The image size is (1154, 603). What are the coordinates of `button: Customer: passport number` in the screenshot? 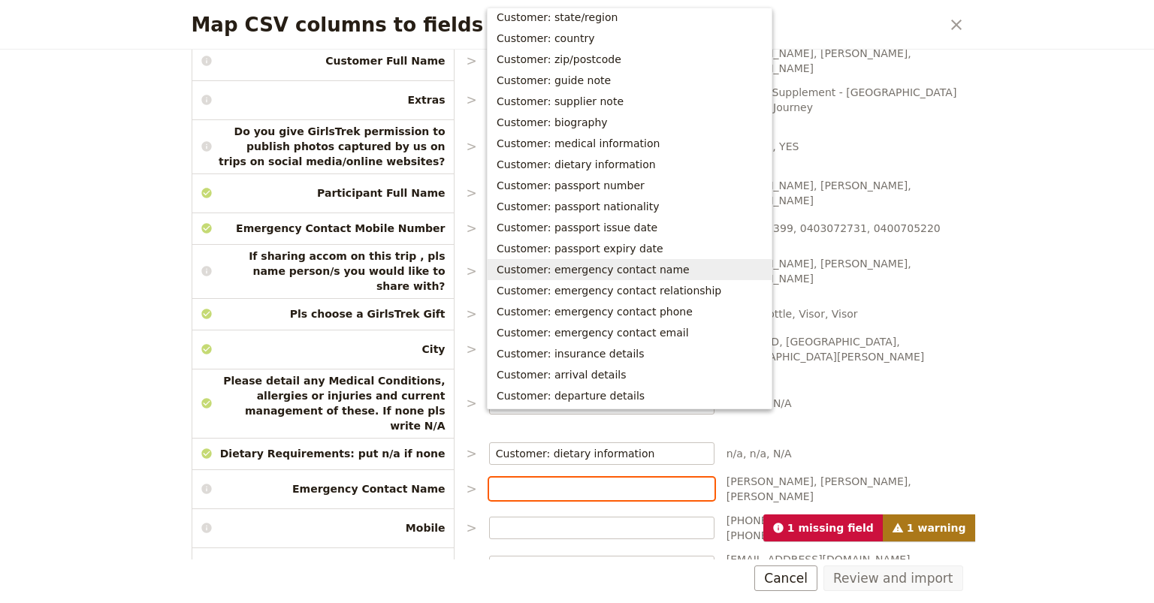 It's located at (630, 186).